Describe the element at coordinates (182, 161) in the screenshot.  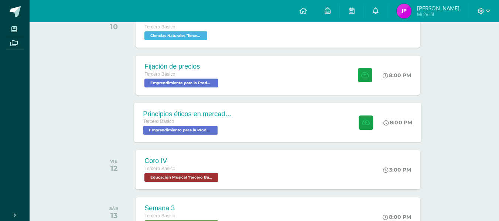
I see `div: Coro IV` at that location.